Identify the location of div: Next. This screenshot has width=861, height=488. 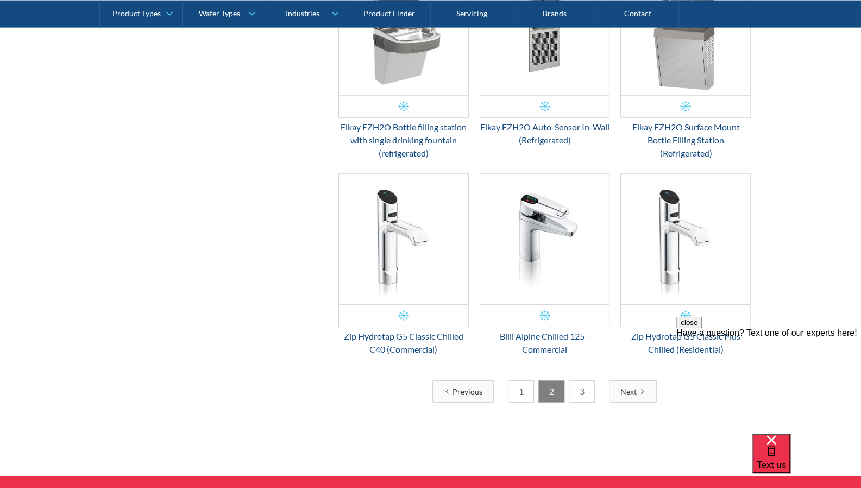
(628, 391).